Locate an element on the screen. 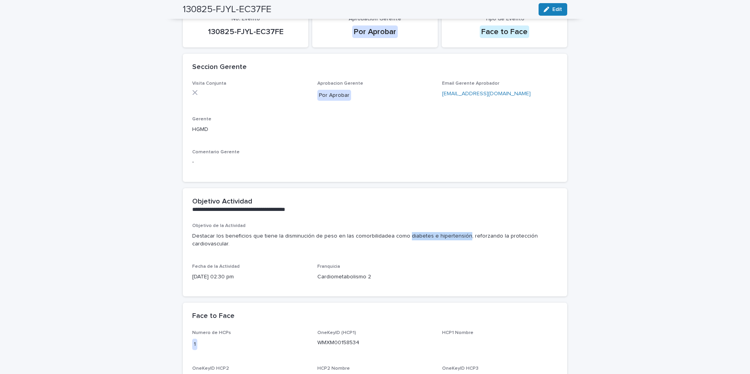 Image resolution: width=750 pixels, height=374 pixels. p: WMXM00158534 is located at coordinates (375, 343).